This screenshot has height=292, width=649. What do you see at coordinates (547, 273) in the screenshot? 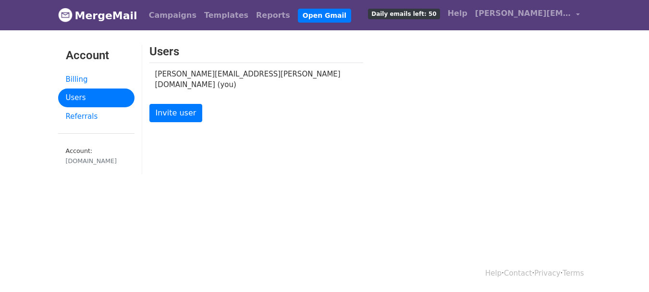
I see `a: Privacy` at bounding box center [547, 273].